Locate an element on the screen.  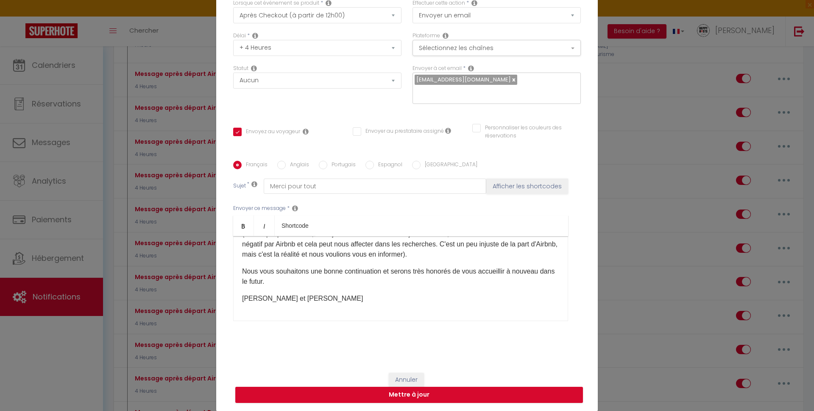
label: Envoyer à cet email is located at coordinates (437, 68).